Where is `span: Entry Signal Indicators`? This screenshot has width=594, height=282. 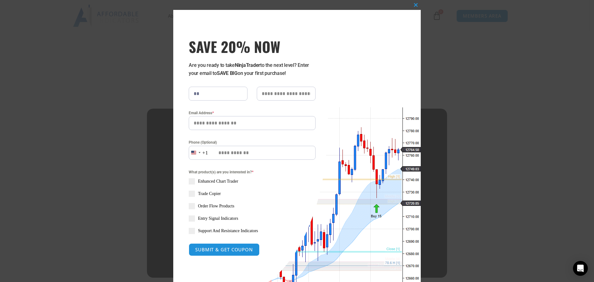 span: Entry Signal Indicators is located at coordinates (218, 219).